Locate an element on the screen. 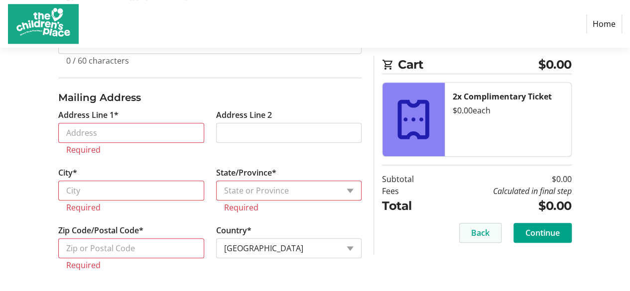 The image size is (630, 291). img: The Children's Place's Logo is located at coordinates (43, 24).